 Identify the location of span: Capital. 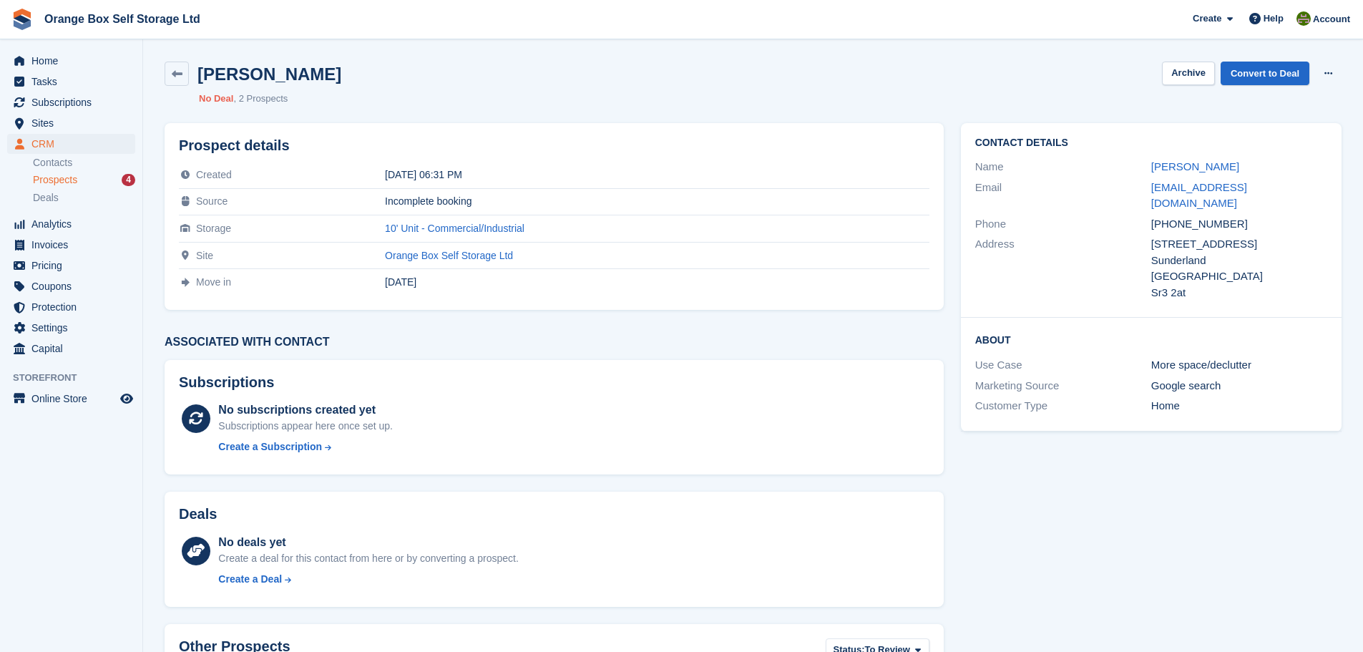
(74, 348).